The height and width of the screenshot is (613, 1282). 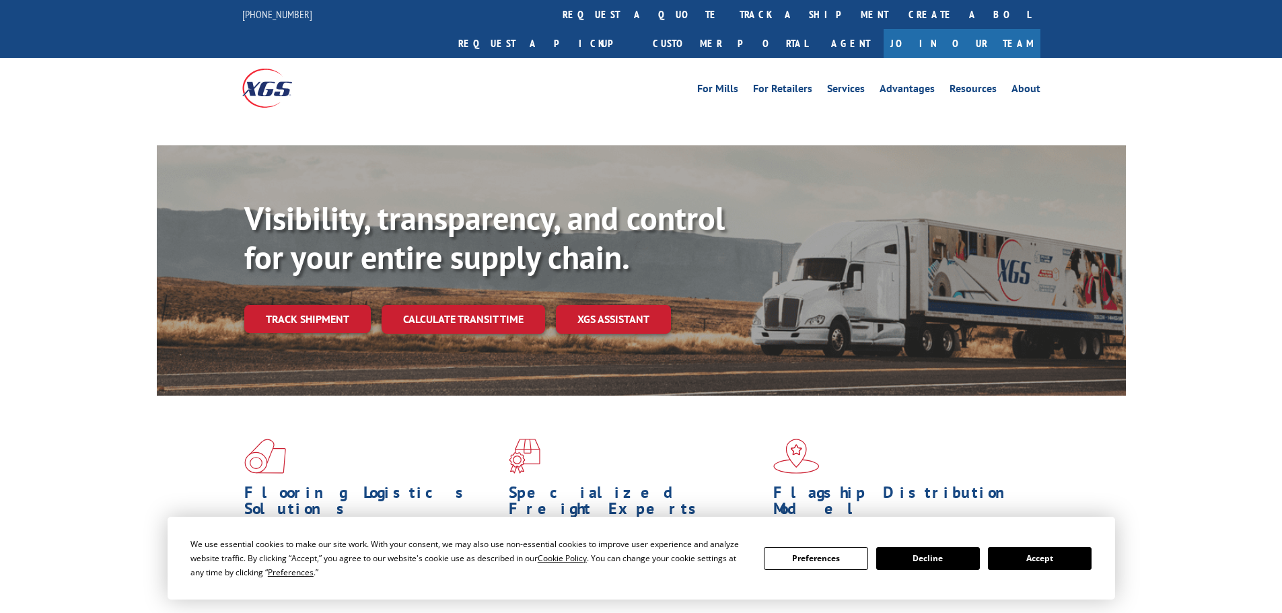 I want to click on h1: Flagship Distribution Model, so click(x=901, y=504).